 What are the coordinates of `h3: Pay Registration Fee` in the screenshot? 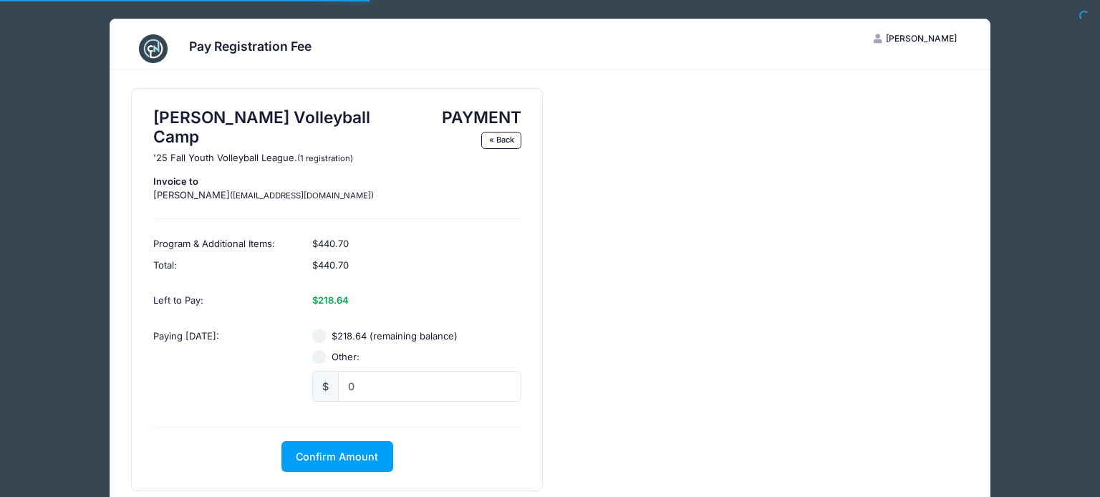 It's located at (250, 46).